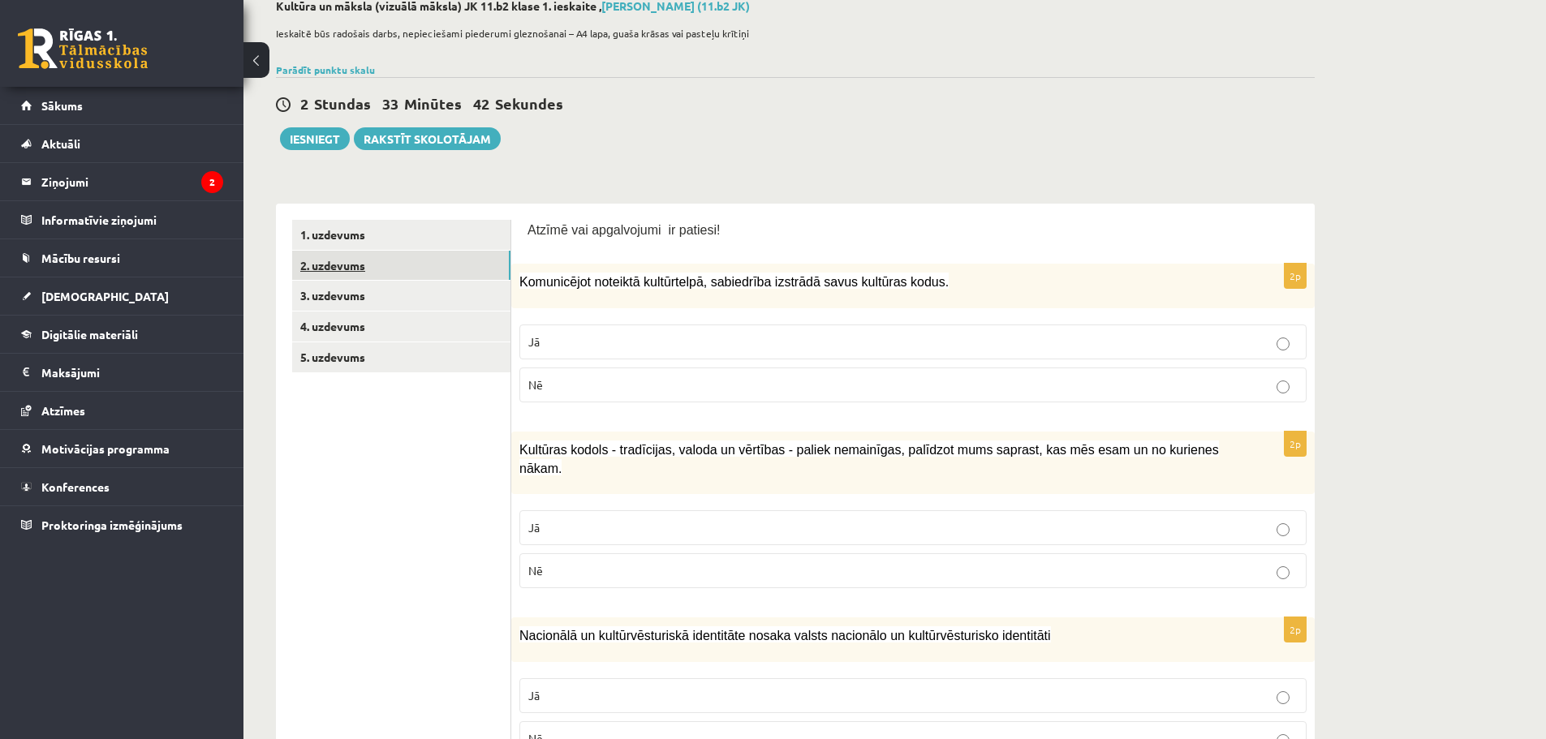 Image resolution: width=1546 pixels, height=739 pixels. What do you see at coordinates (132, 373) in the screenshot?
I see `legend: Maksājumi` at bounding box center [132, 373].